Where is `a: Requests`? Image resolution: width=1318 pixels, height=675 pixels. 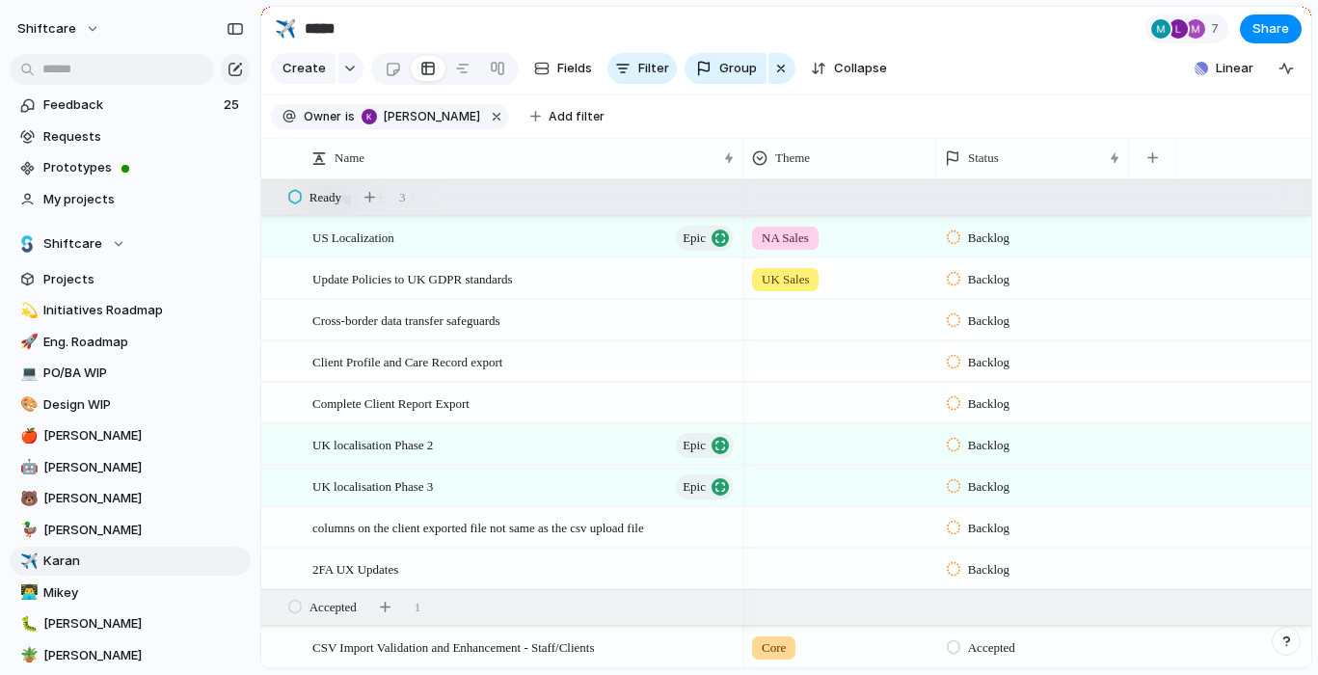
a: Requests is located at coordinates (130, 137).